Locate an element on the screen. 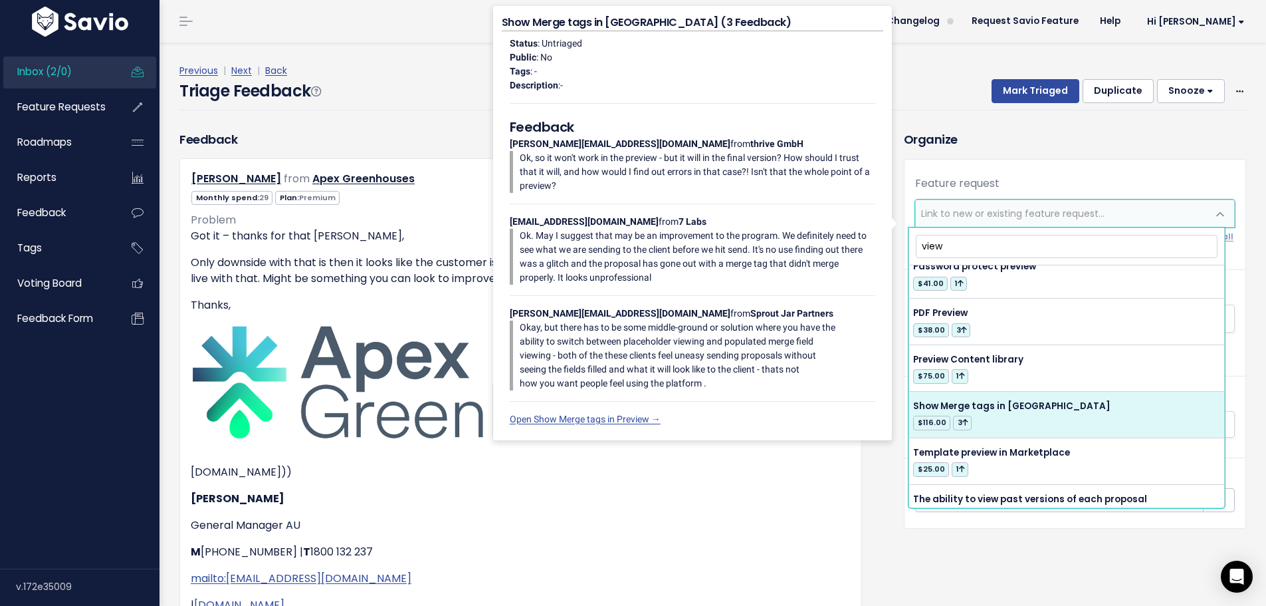  a: Roadmaps is located at coordinates (56, 142).